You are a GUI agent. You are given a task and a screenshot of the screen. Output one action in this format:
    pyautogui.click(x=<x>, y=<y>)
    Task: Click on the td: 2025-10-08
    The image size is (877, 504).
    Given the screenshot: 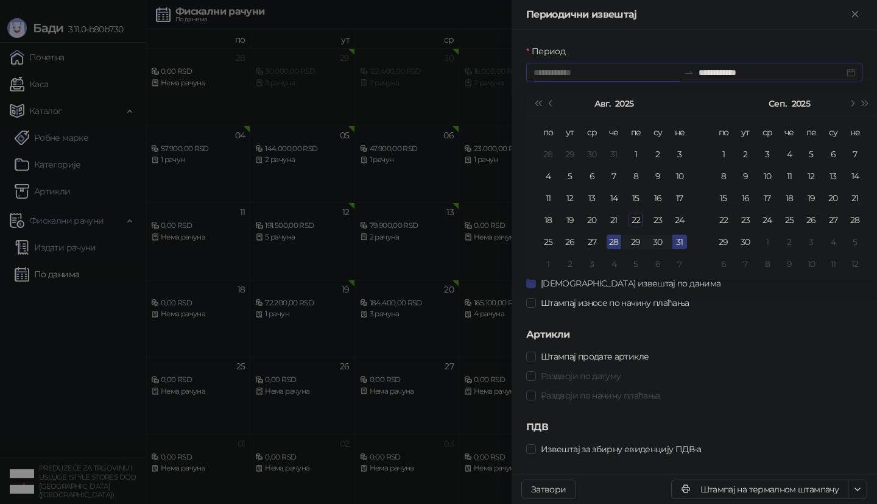 What is the action you would take?
    pyautogui.click(x=768, y=264)
    